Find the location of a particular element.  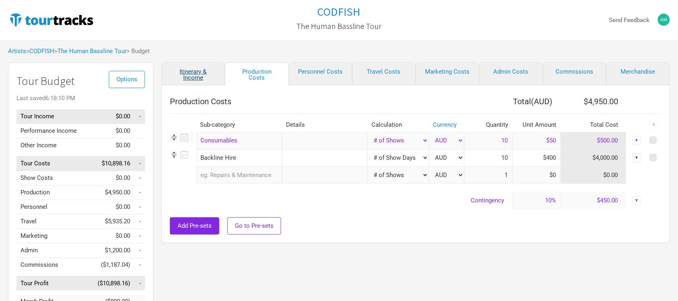

td: ($10,898.16) is located at coordinates (111, 283).